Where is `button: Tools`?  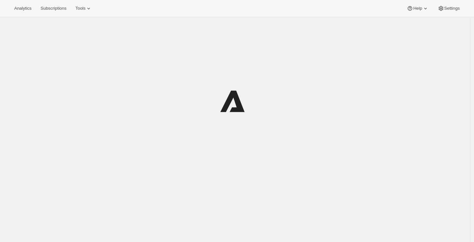
button: Tools is located at coordinates (83, 8).